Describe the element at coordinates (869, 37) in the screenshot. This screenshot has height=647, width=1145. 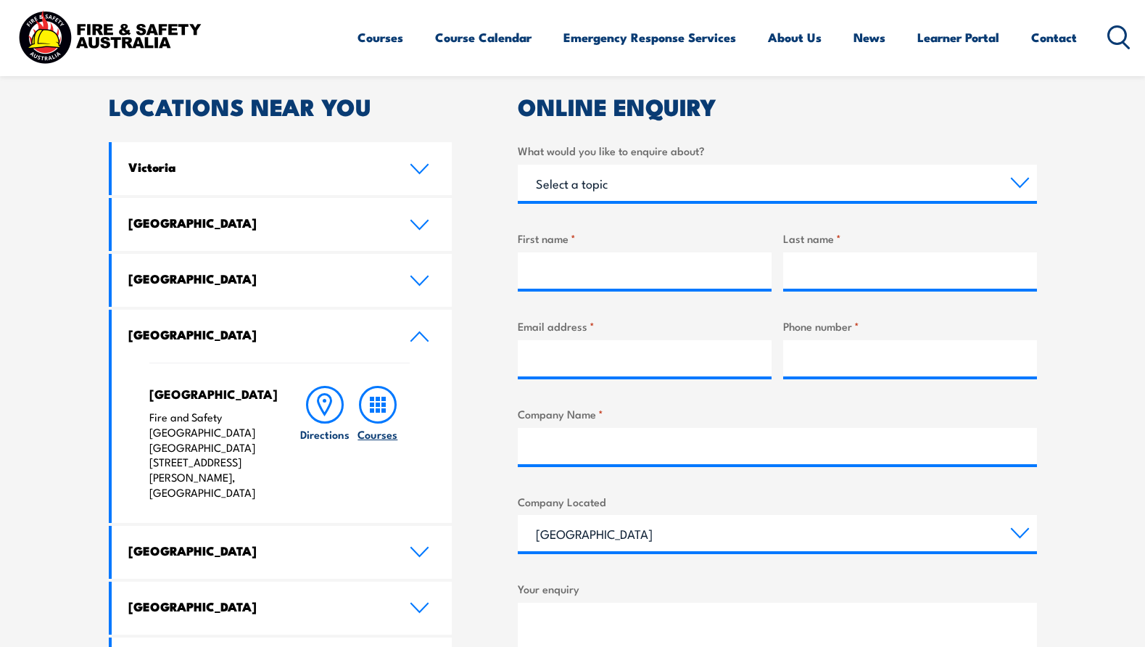
I see `a: News` at that location.